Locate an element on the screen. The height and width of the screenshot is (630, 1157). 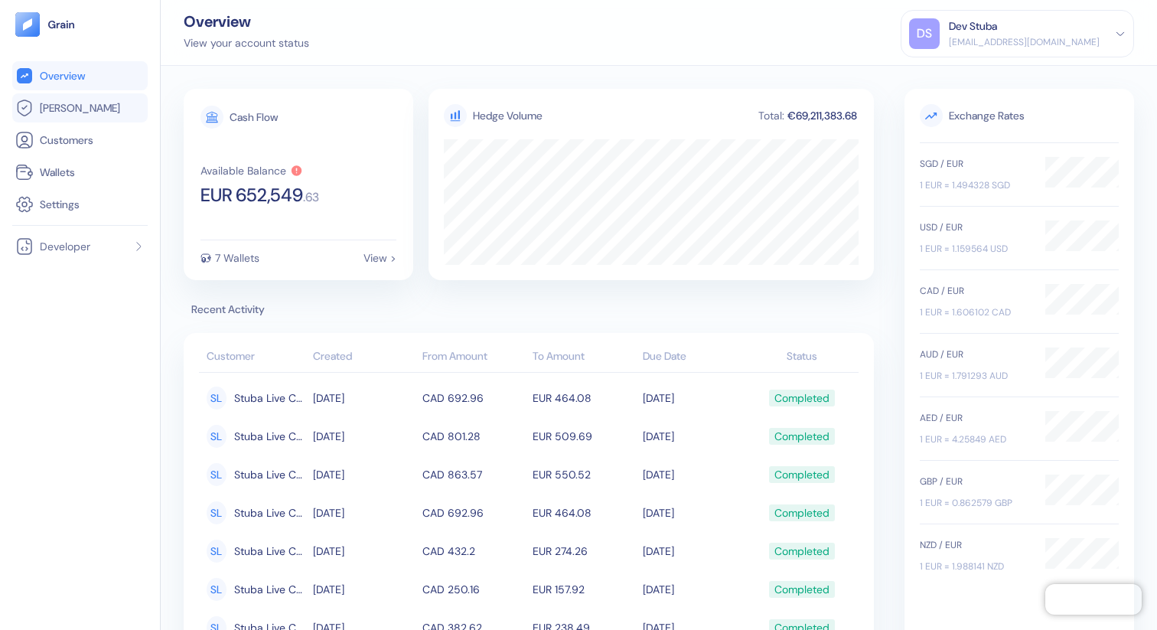
th: From Amount is located at coordinates (474, 357).